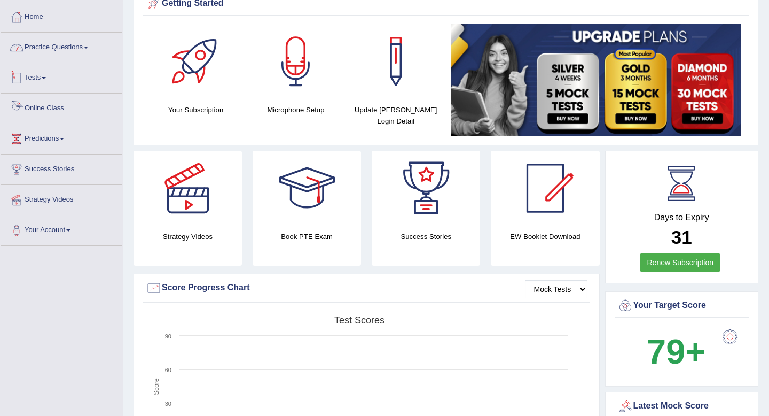 This screenshot has width=769, height=416. What do you see at coordinates (680, 262) in the screenshot?
I see `a: Renew Subscription` at bounding box center [680, 262].